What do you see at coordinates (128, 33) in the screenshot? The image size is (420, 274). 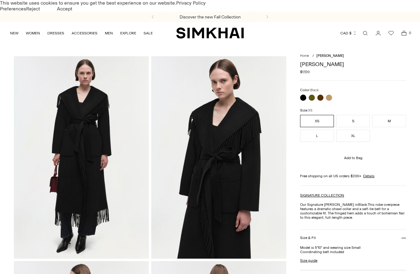 I see `a: EXPLORE` at bounding box center [128, 33].